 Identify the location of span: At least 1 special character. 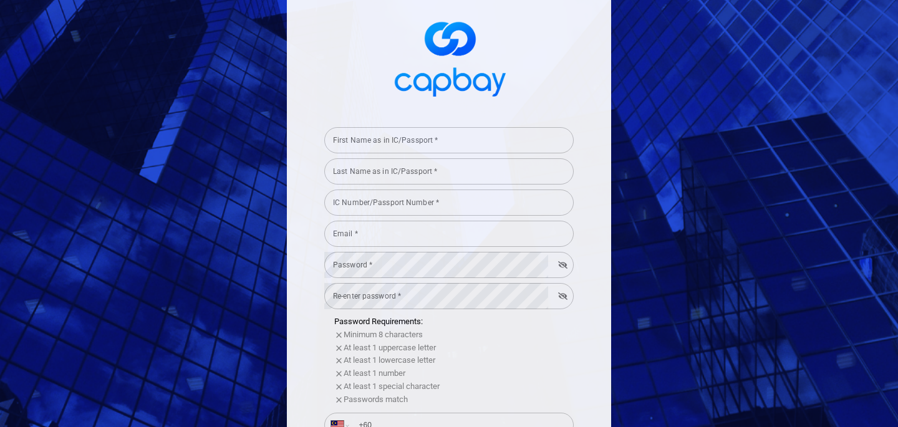
(391, 386).